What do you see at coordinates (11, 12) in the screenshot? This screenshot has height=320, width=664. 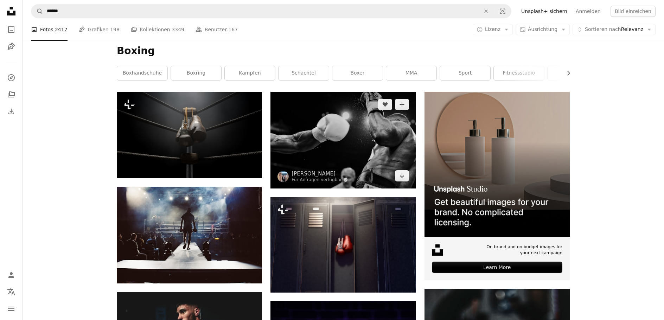 I see `a: Startseite — Unsplash` at bounding box center [11, 12].